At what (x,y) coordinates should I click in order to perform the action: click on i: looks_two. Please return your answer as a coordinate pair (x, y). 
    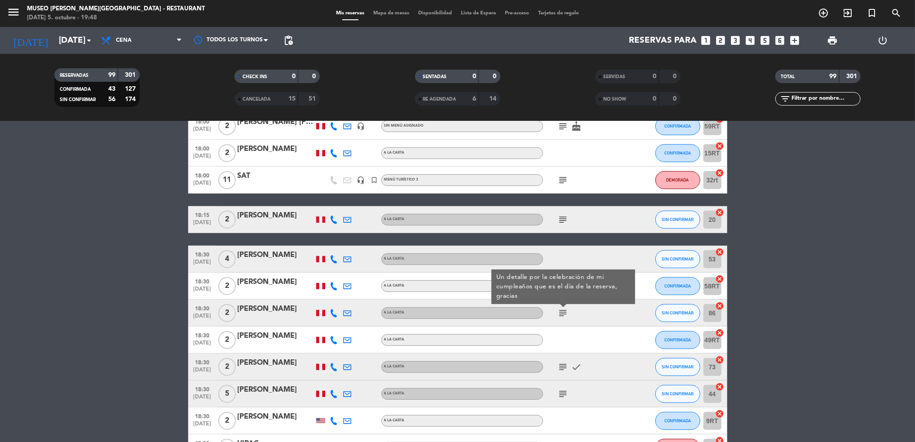
    Looking at the image, I should click on (721, 40).